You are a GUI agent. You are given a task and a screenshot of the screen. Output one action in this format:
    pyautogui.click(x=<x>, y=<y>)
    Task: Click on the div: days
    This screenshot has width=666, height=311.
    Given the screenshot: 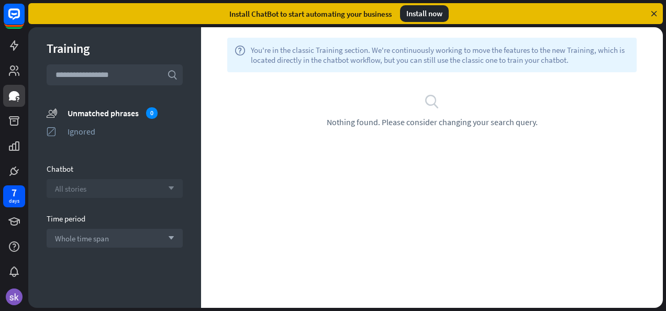 What is the action you would take?
    pyautogui.click(x=14, y=201)
    